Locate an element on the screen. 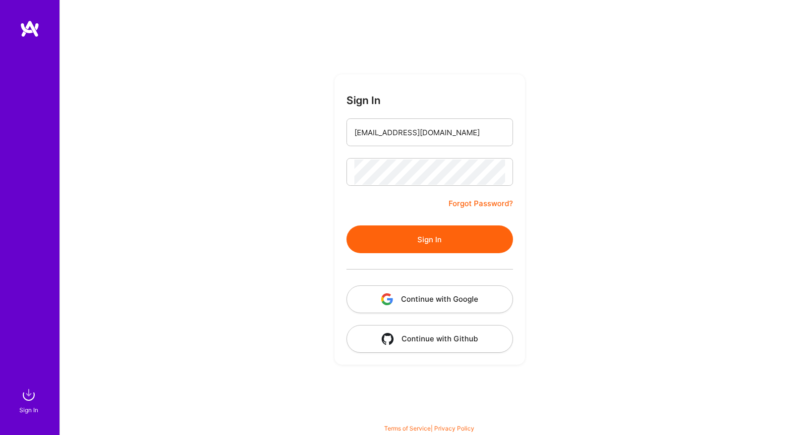 The width and height of the screenshot is (799, 435). h3: Sign In is located at coordinates (363, 100).